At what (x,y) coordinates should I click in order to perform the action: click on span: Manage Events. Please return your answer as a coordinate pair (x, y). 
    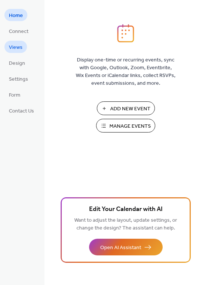
    Looking at the image, I should click on (130, 126).